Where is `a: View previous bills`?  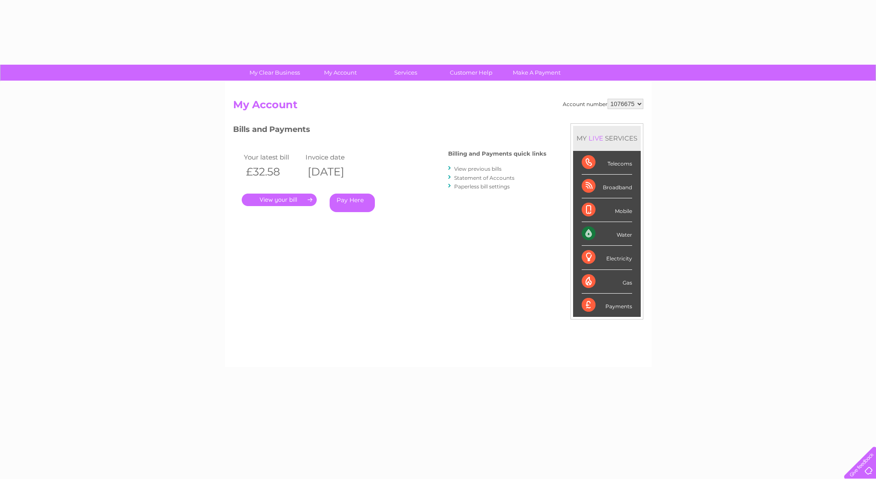 a: View previous bills is located at coordinates (478, 168).